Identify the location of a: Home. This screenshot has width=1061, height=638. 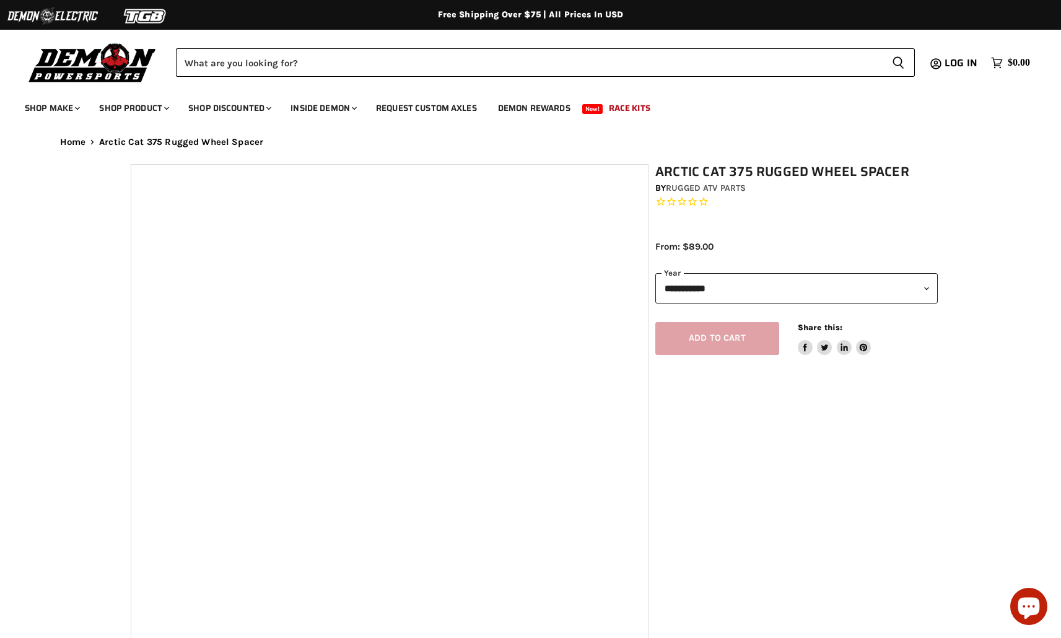
(73, 142).